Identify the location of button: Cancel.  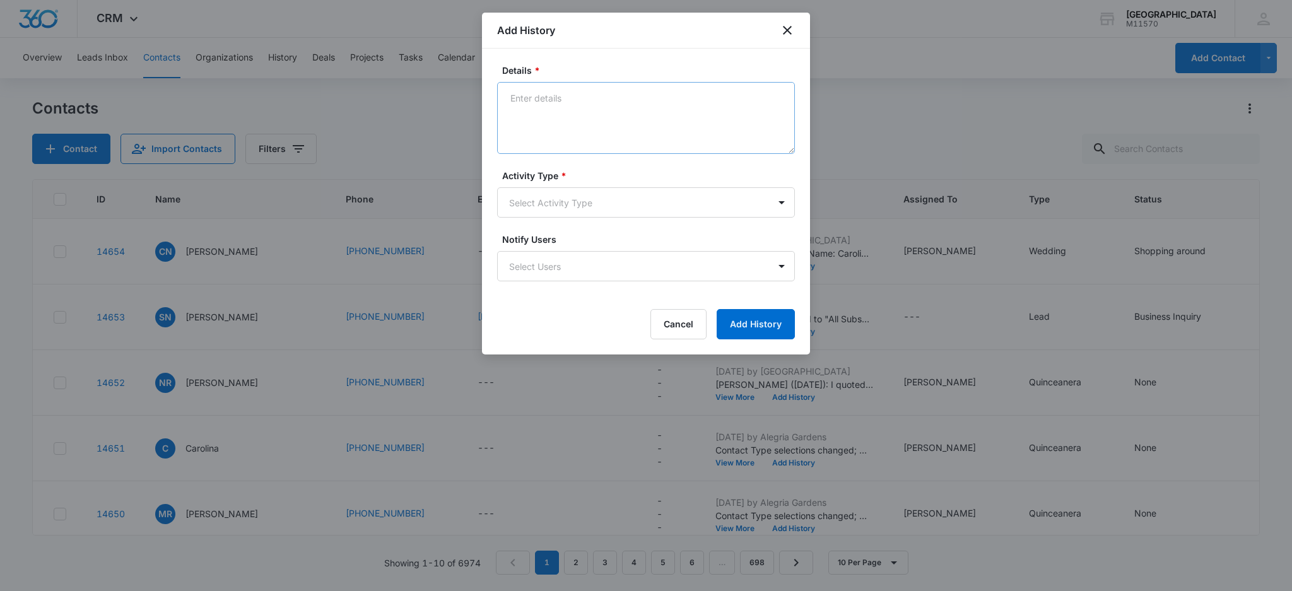
(678, 324).